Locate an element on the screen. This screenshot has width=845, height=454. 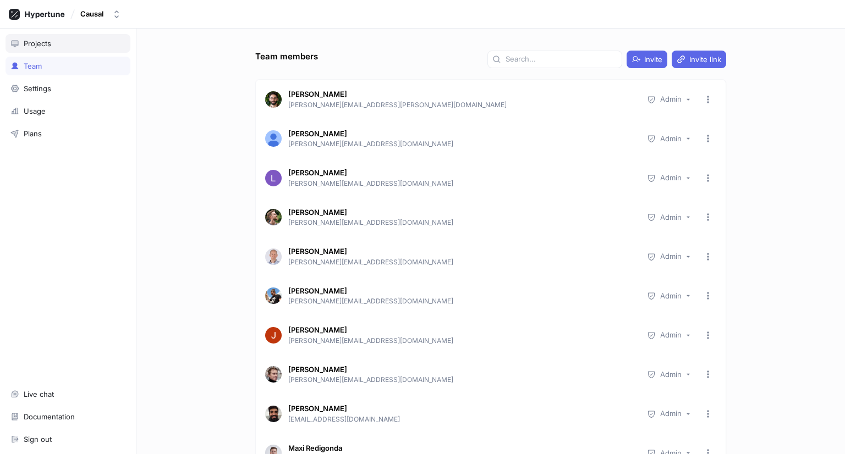
button: Invite is located at coordinates (647, 59).